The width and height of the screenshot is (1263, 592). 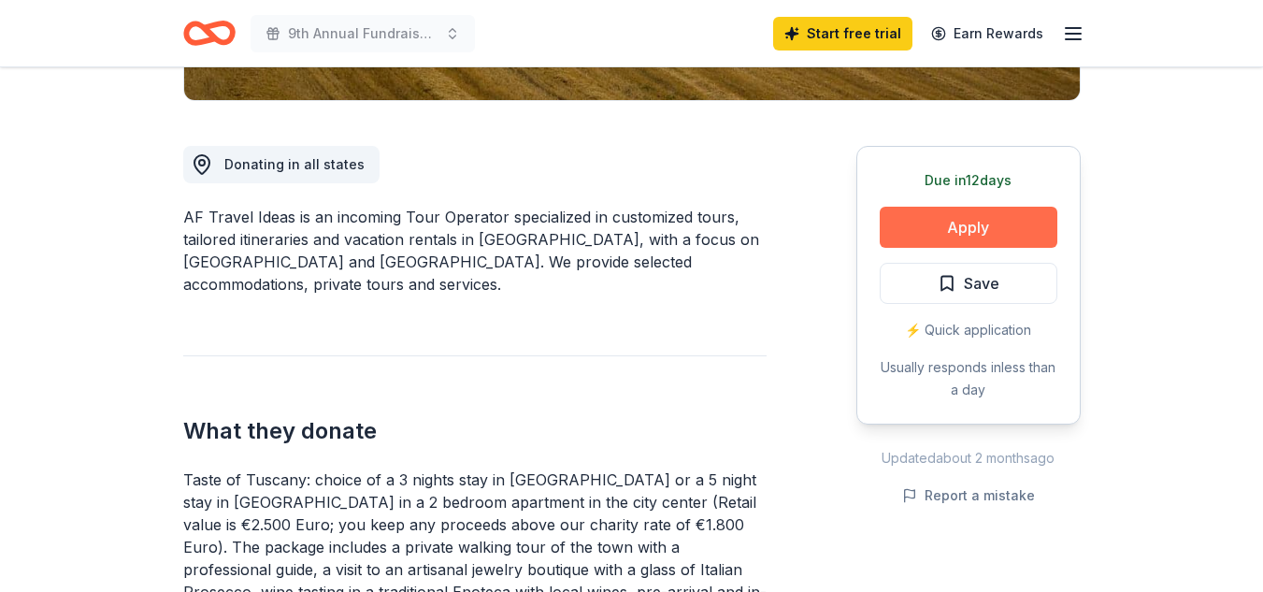 What do you see at coordinates (475, 431) in the screenshot?
I see `h2: What they donate` at bounding box center [475, 431].